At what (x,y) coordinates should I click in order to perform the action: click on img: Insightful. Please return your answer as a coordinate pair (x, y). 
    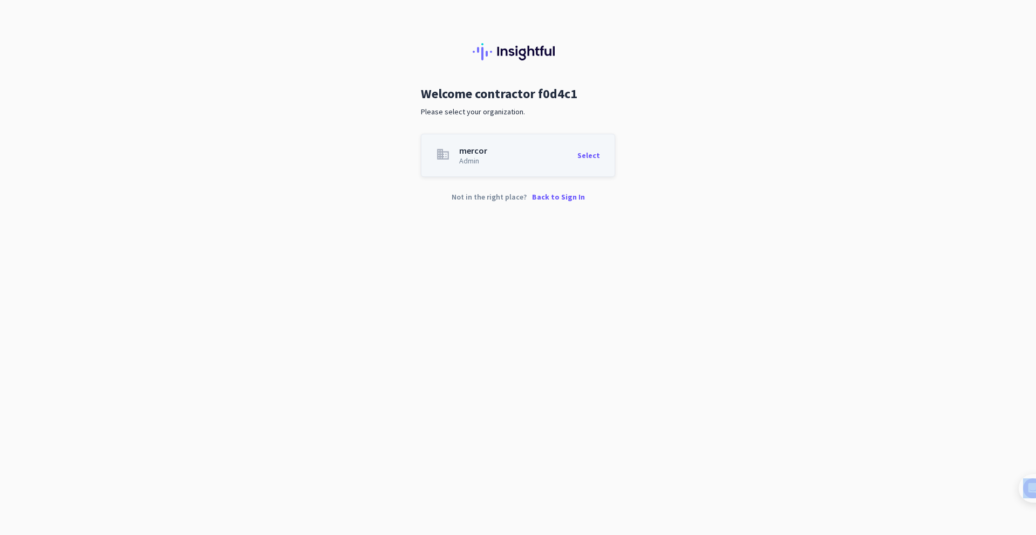
    Looking at the image, I should click on (518, 52).